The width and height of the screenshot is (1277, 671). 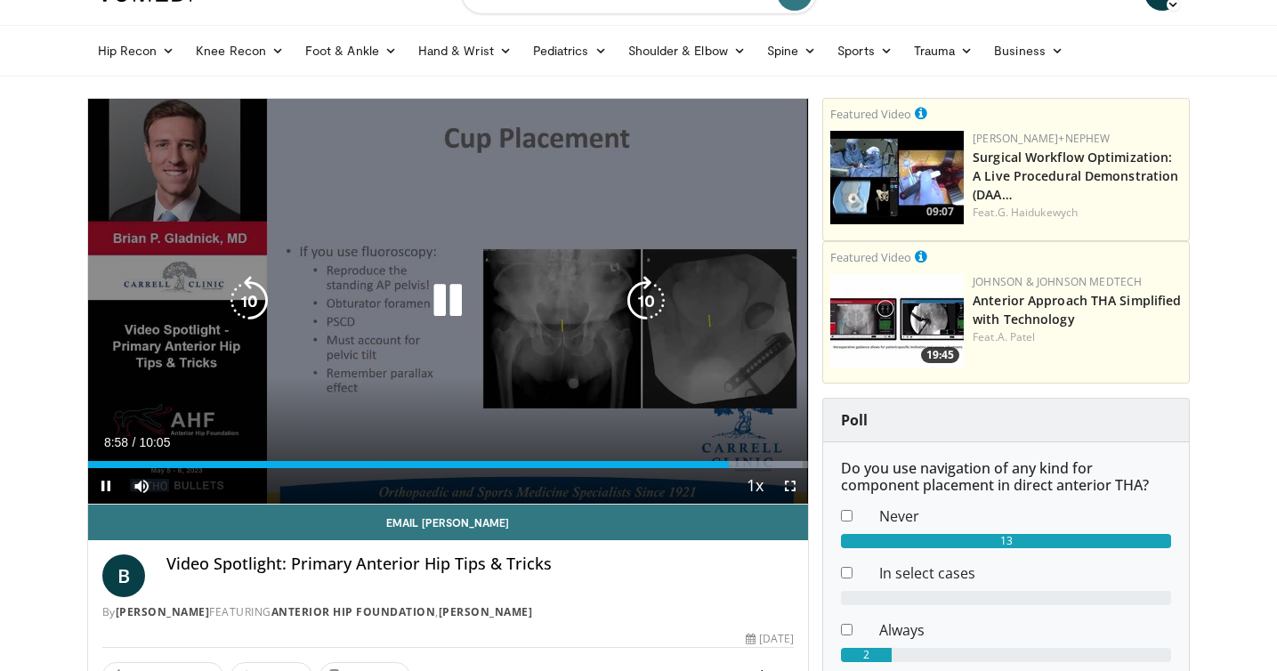 I want to click on a: Surgical Workflow Optimization: A Live Procedural Demonstration (DAA…, so click(x=1075, y=175).